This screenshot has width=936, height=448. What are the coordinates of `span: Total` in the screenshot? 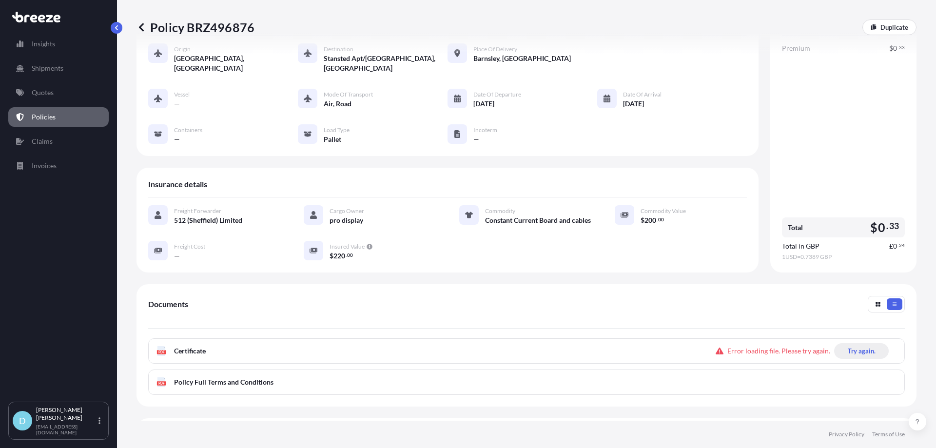 It's located at (796, 228).